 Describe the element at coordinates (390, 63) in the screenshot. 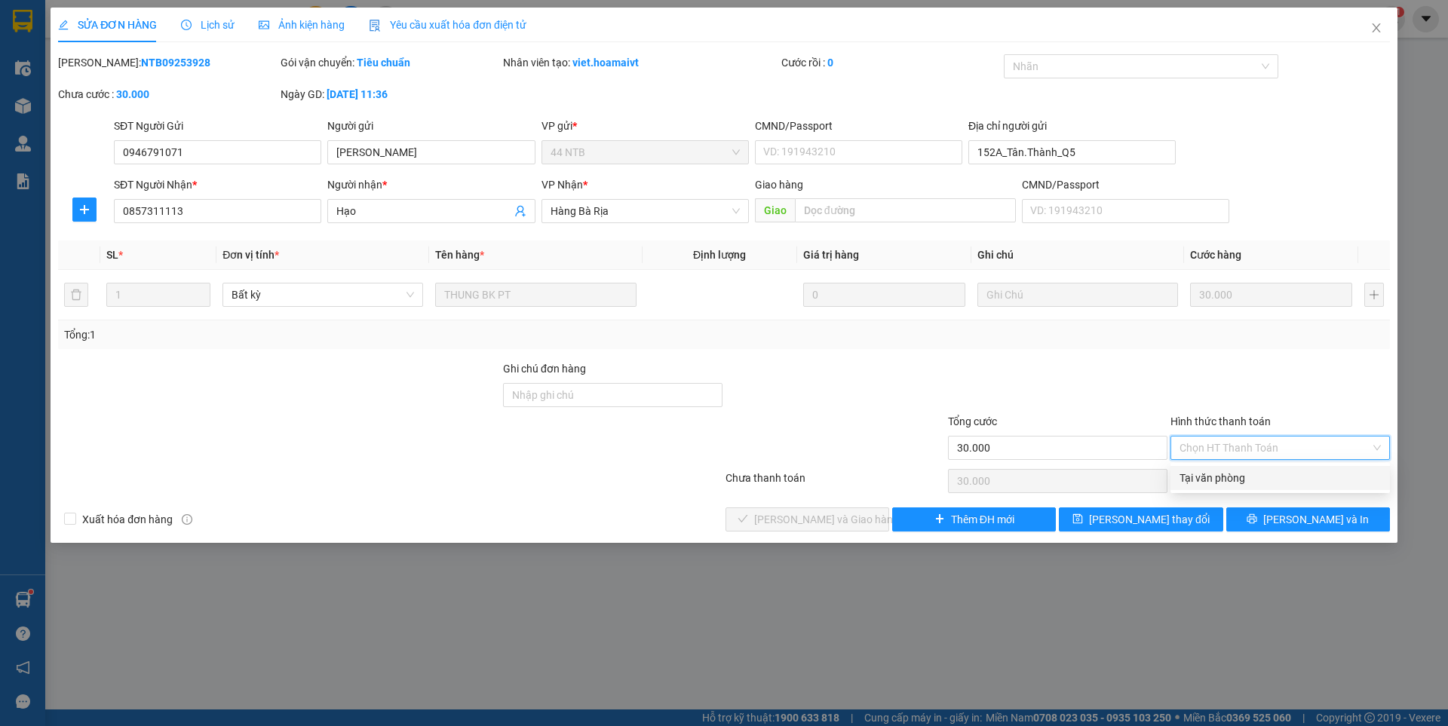

I see `div: Gói vận chuyển:` at that location.